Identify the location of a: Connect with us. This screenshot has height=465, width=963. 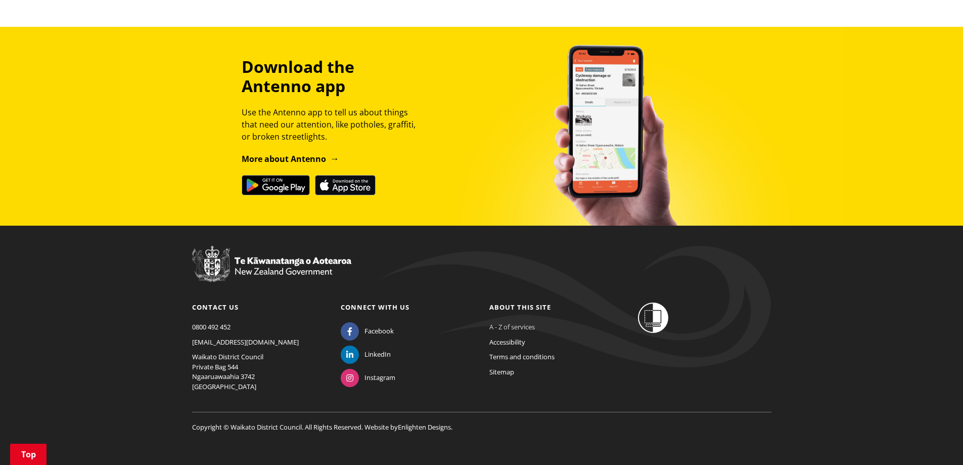
(375, 307).